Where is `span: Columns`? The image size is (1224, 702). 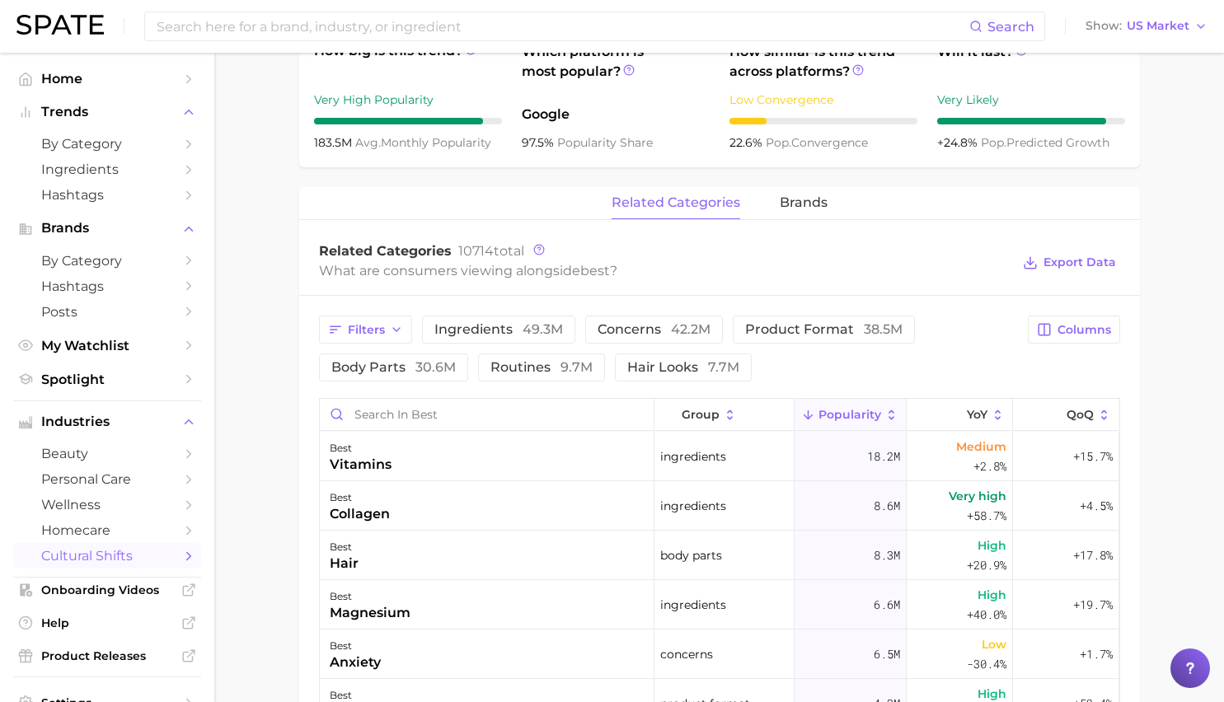 span: Columns is located at coordinates (1084, 330).